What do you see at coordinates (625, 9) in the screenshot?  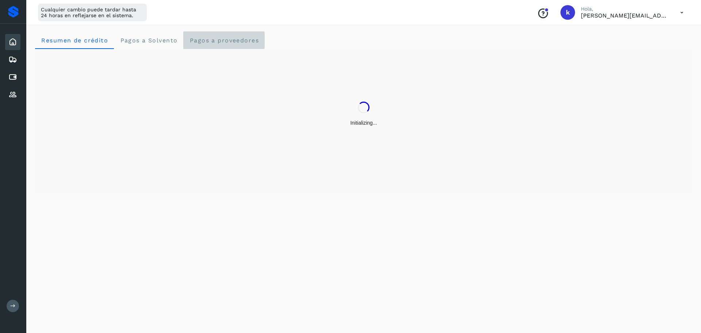 I see `p: Hola,` at bounding box center [625, 9].